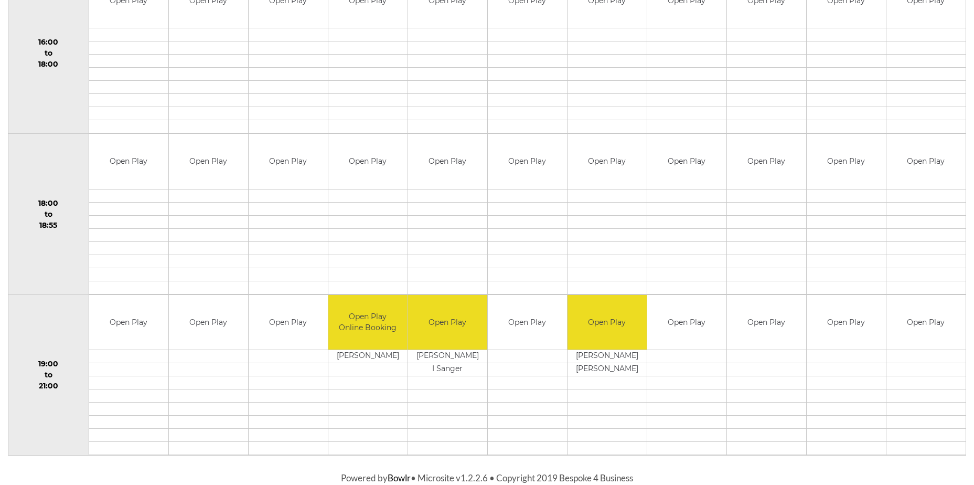  What do you see at coordinates (447, 369) in the screenshot?
I see `td: I Sanger` at bounding box center [447, 369].